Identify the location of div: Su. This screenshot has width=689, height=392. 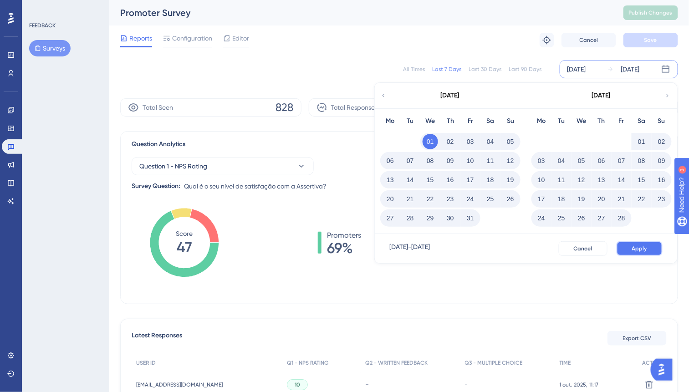
(511, 121).